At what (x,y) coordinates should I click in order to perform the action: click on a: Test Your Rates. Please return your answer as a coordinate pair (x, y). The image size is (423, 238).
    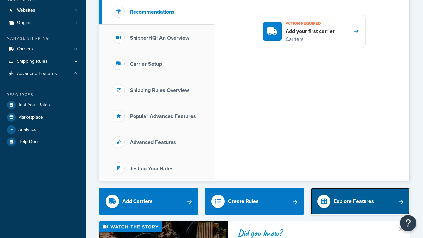
    Looking at the image, I should click on (43, 105).